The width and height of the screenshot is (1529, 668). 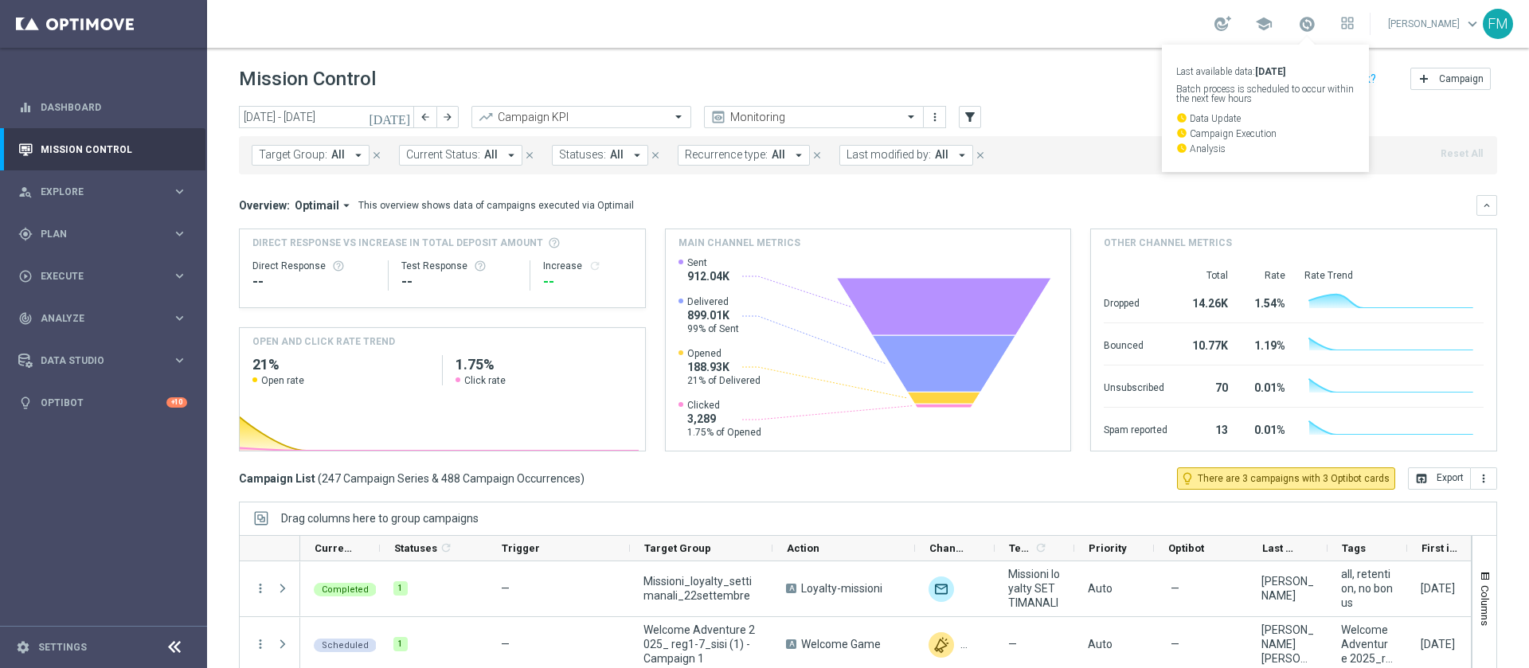 I want to click on h1: Mission Control, so click(x=307, y=79).